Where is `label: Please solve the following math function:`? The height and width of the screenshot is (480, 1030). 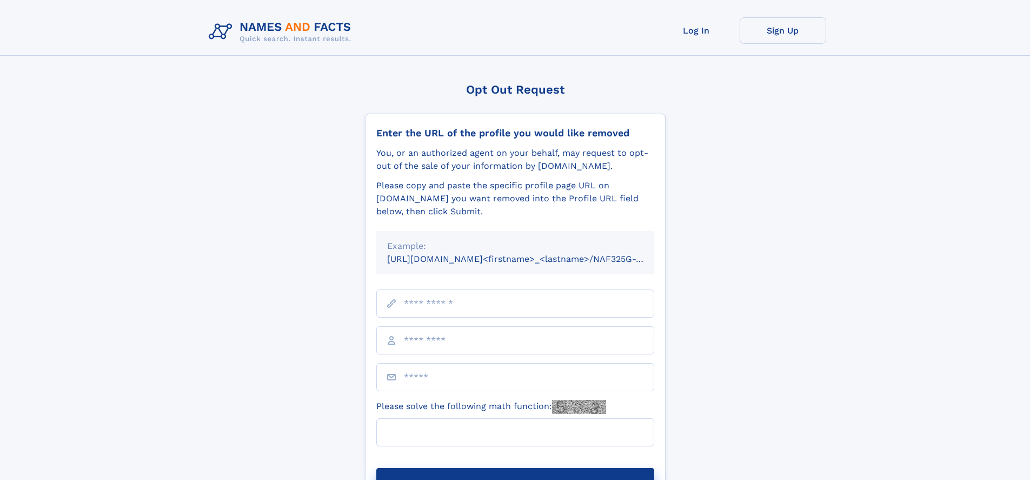 label: Please solve the following math function: is located at coordinates (491, 407).